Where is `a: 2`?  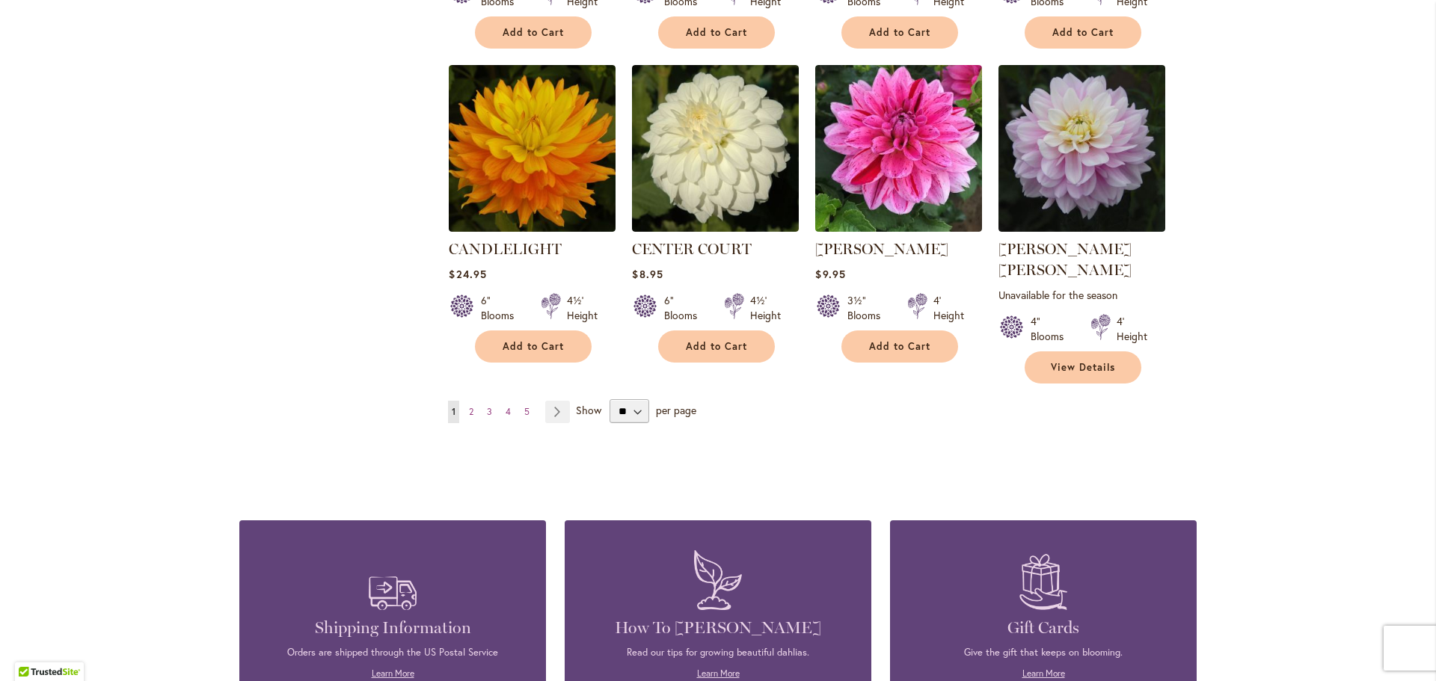 a: 2 is located at coordinates (471, 412).